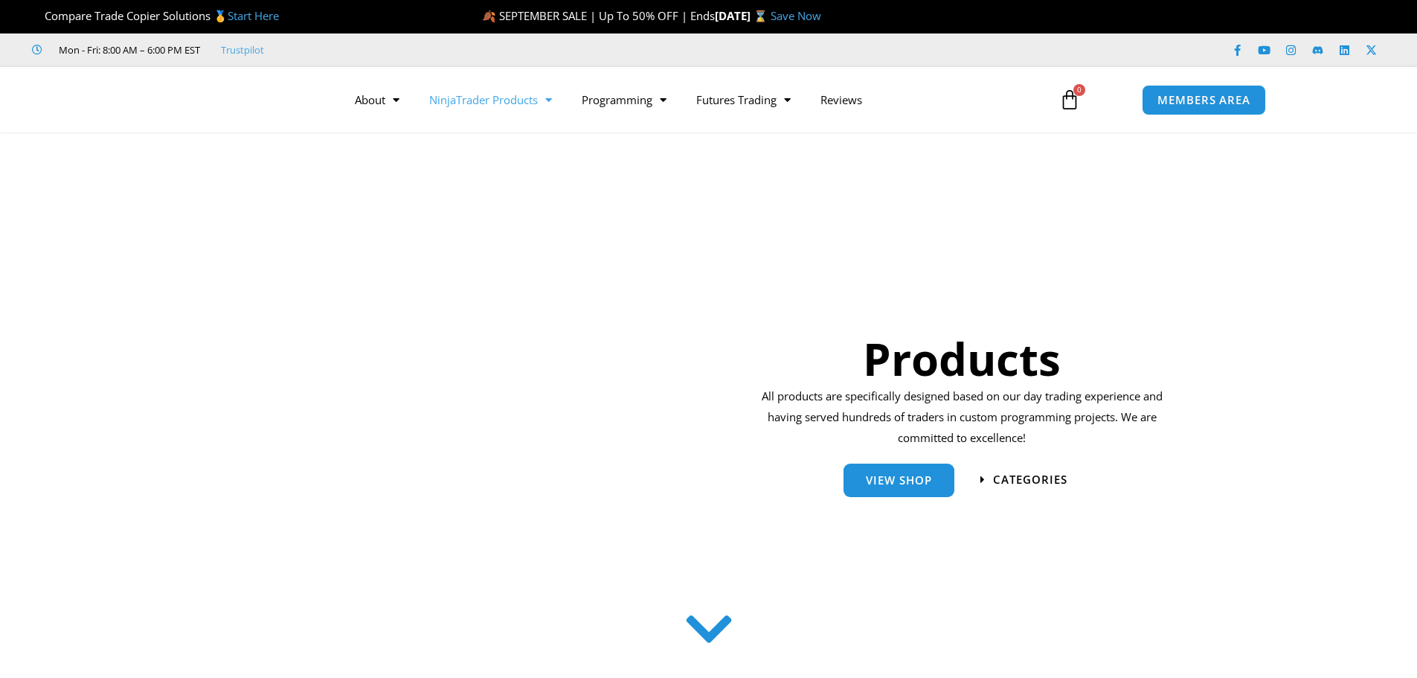 Image resolution: width=1417 pixels, height=678 pixels. What do you see at coordinates (796, 16) in the screenshot?
I see `a: Save Now` at bounding box center [796, 16].